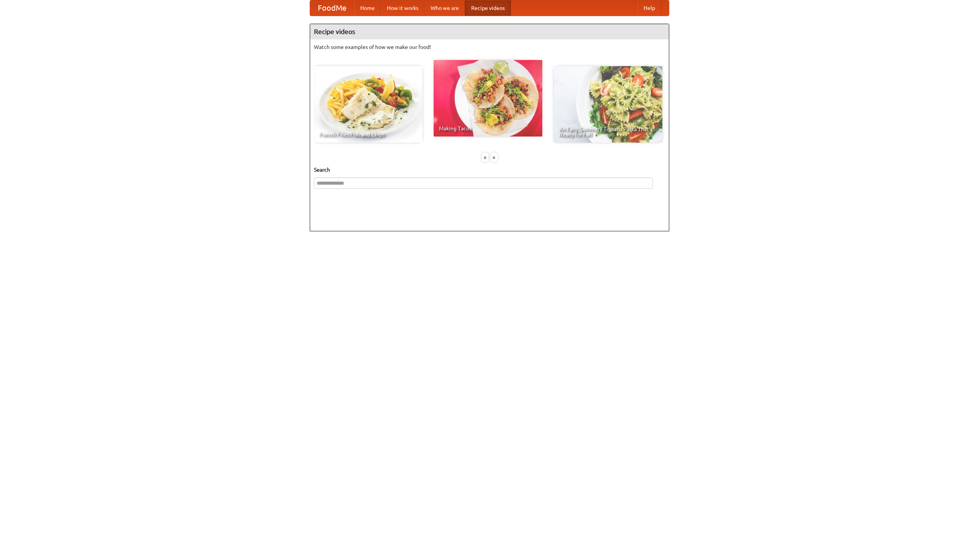 This screenshot has width=979, height=541. Describe the element at coordinates (445, 8) in the screenshot. I see `a: Who we are` at that location.